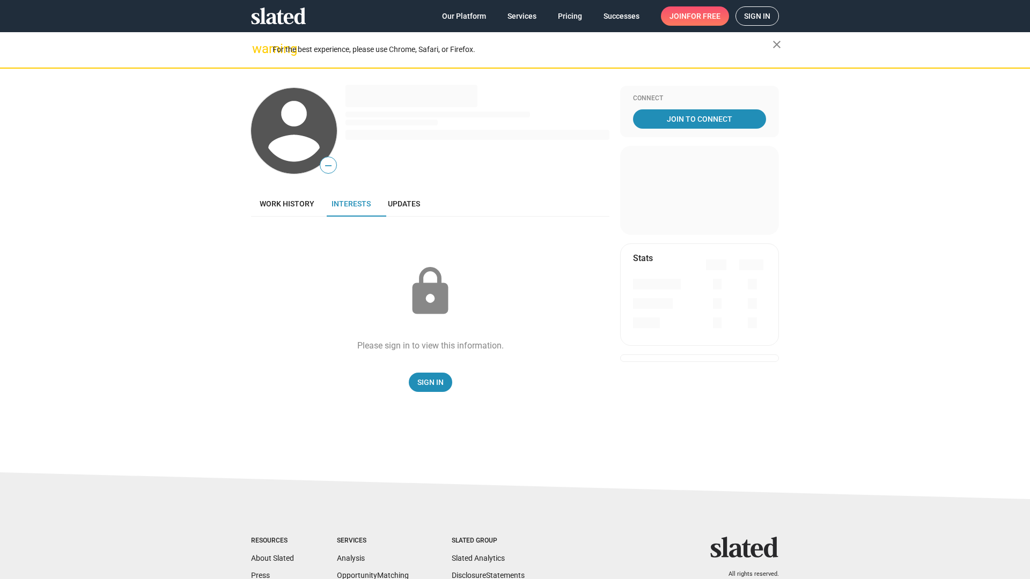  What do you see at coordinates (777, 45) in the screenshot?
I see `mat-icon: close` at bounding box center [777, 45].